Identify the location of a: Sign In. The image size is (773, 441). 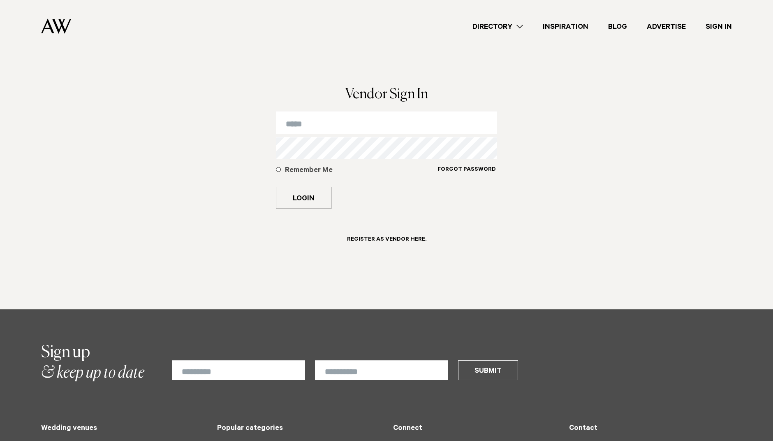
(719, 26).